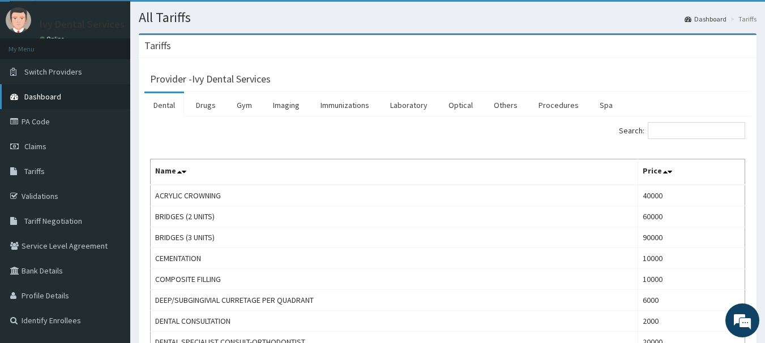 Image resolution: width=765 pixels, height=343 pixels. Describe the element at coordinates (394, 321) in the screenshot. I see `td: DENTAL CONSULTATION` at that location.